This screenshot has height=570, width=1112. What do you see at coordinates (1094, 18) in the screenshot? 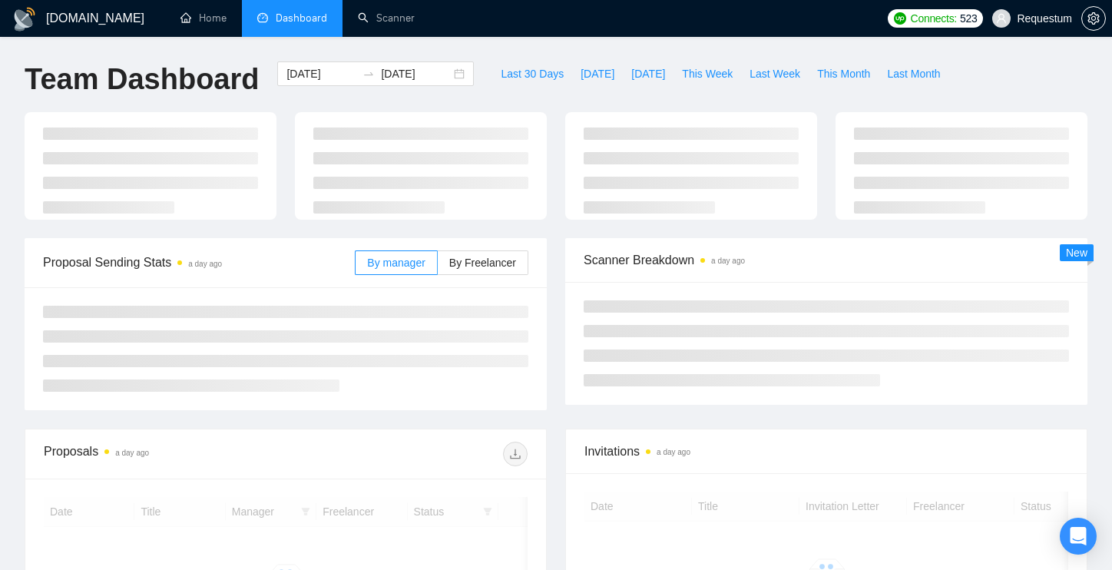
I see `a: setting` at bounding box center [1094, 18].